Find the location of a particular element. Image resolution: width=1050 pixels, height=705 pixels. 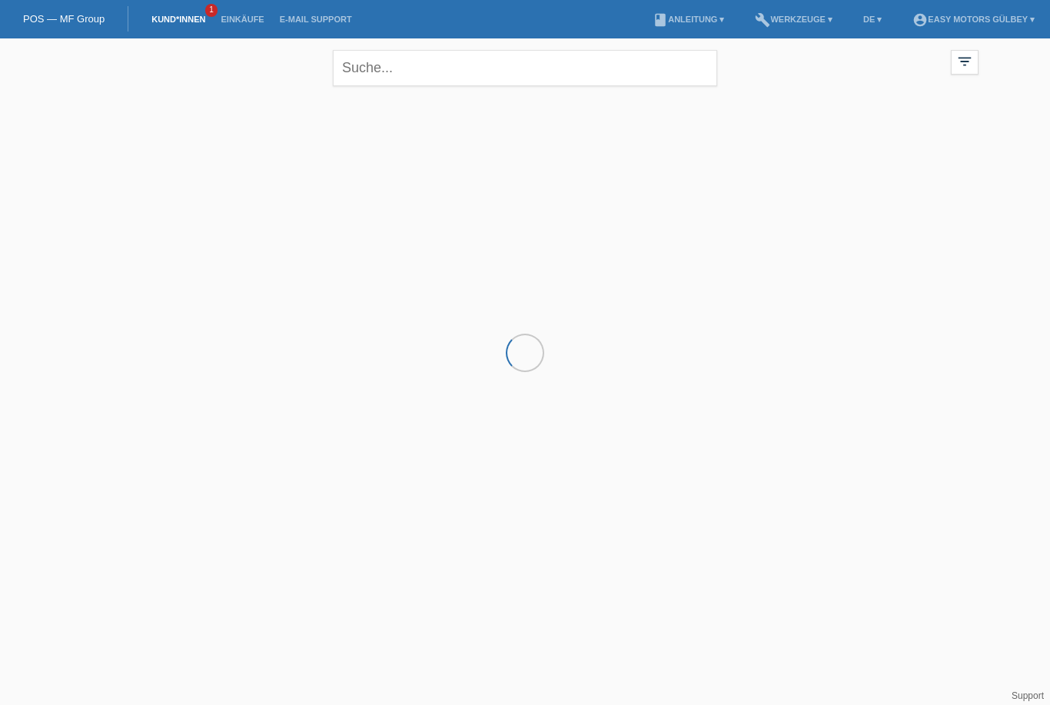

input: Suche... is located at coordinates (525, 68).